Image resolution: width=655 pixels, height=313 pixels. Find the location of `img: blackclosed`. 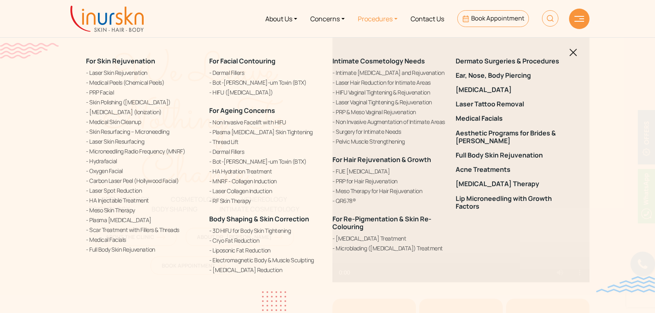

img: blackclosed is located at coordinates (574, 52).